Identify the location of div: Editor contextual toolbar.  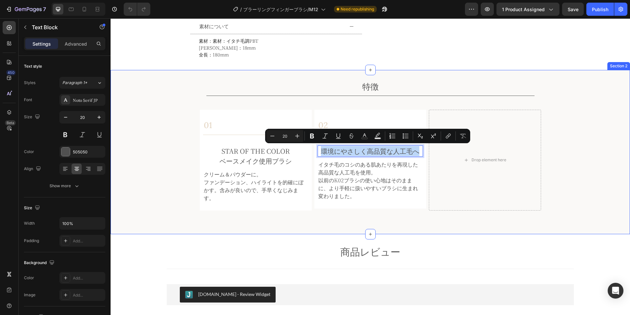
(367, 136).